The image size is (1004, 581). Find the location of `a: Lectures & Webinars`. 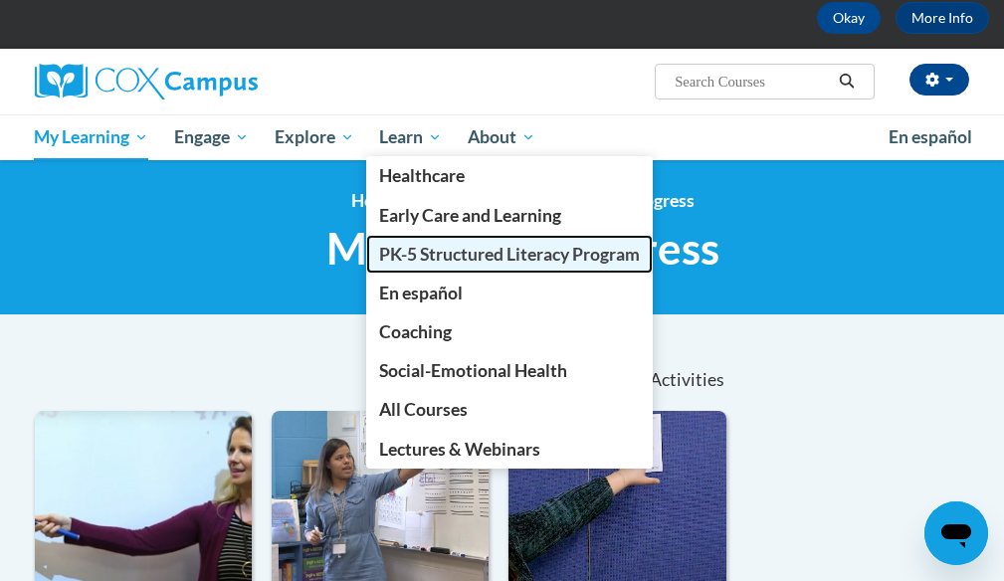

a: Lectures & Webinars is located at coordinates (510, 449).